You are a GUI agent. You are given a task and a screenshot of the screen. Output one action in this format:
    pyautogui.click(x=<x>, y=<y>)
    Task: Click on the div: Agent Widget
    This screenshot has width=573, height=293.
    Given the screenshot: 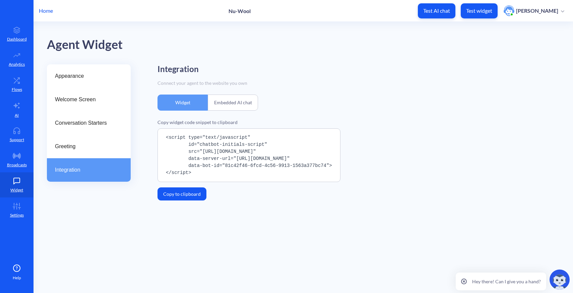 What is the action you would take?
    pyautogui.click(x=310, y=45)
    